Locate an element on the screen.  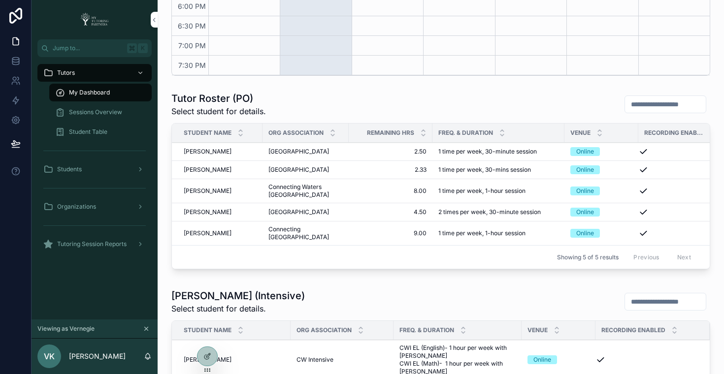
span: 9.00 is located at coordinates (391, 233).